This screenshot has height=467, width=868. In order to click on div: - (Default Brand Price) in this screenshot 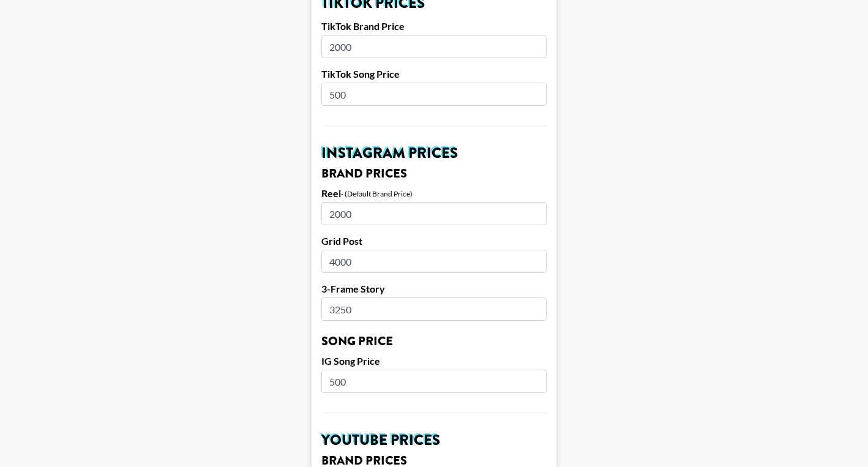, I will do `click(376, 193)`.